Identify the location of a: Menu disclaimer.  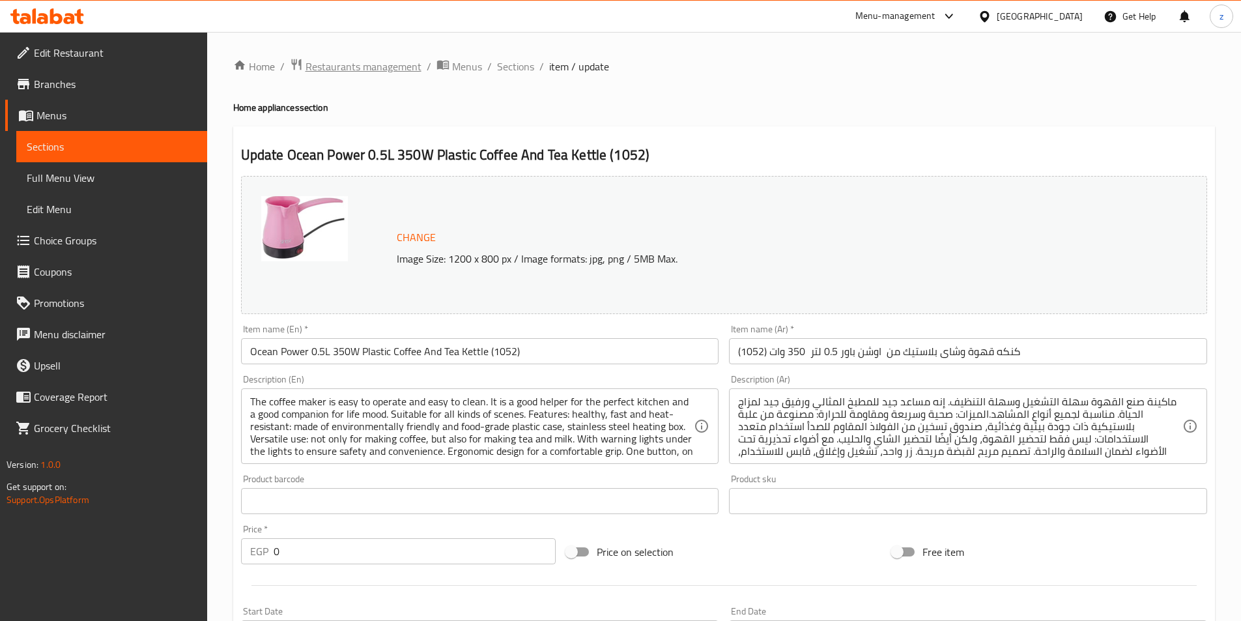
(106, 334).